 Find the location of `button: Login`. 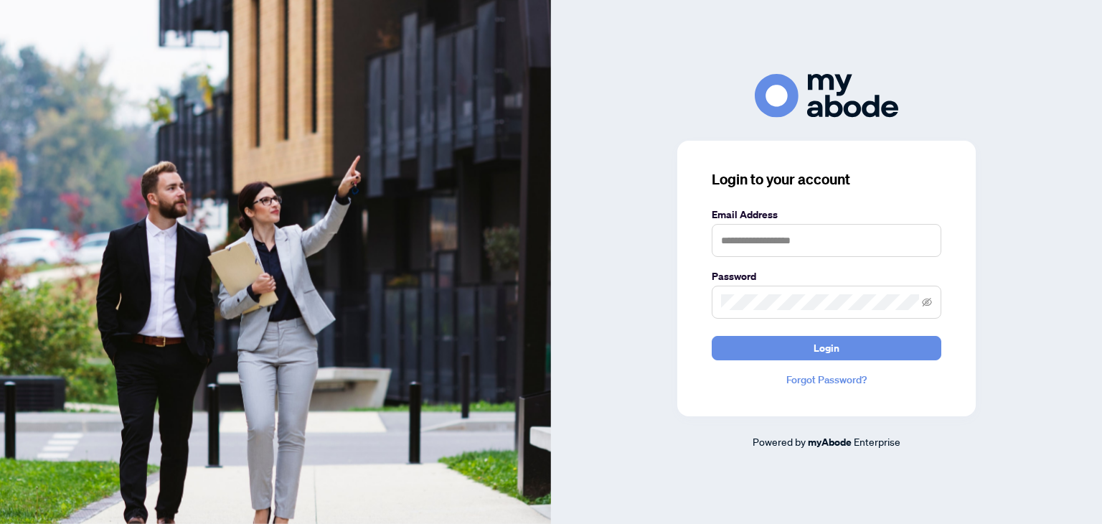

button: Login is located at coordinates (827, 348).